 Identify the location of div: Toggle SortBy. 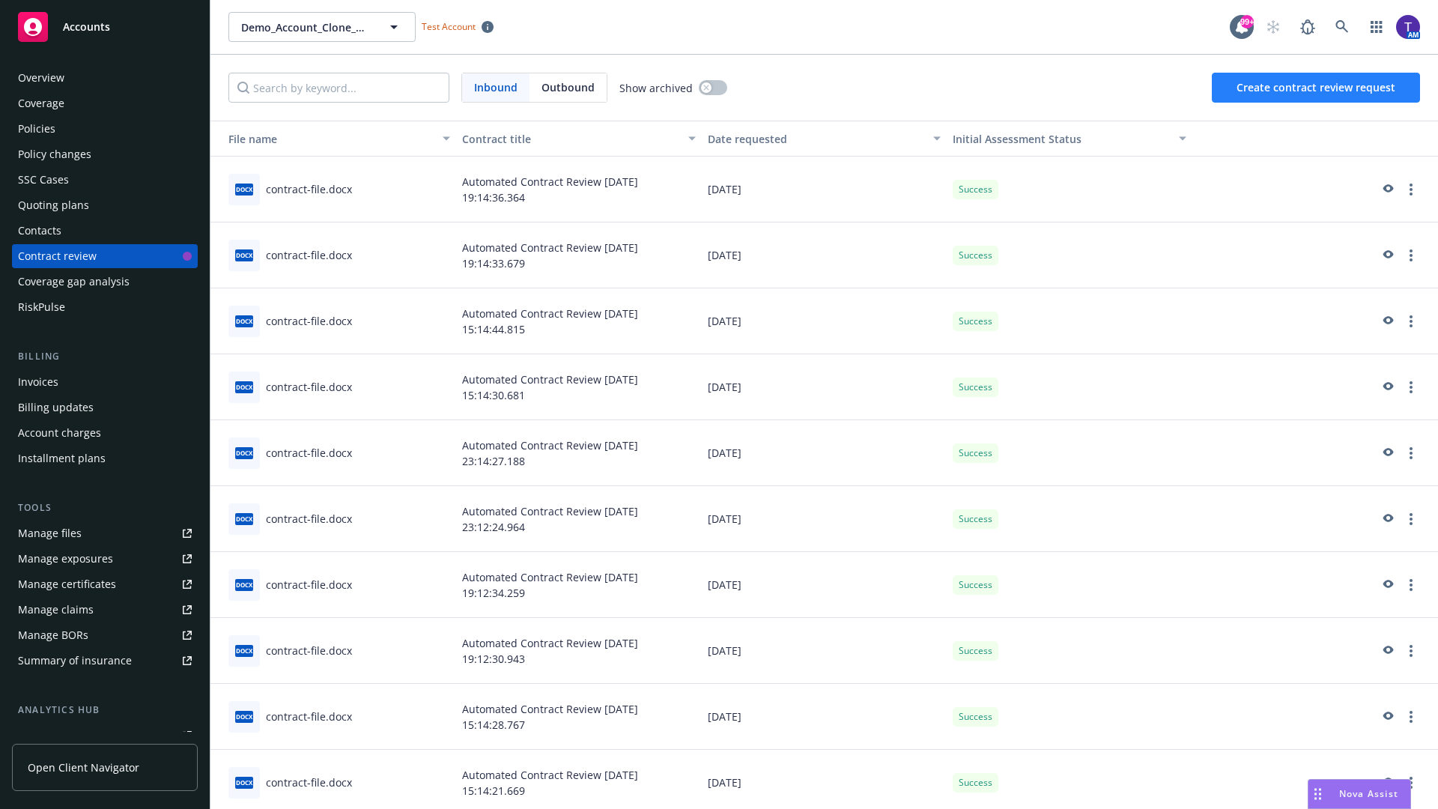
(325, 139).